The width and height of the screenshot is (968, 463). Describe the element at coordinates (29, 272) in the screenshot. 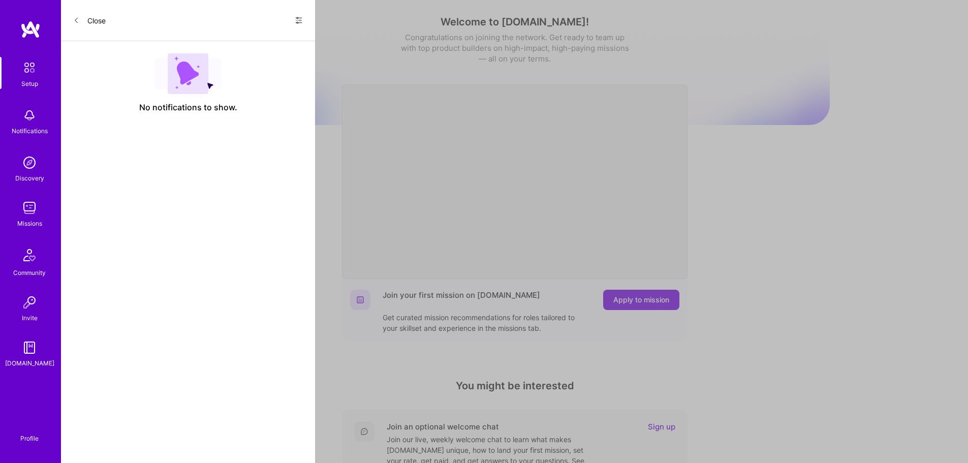

I see `div: Community` at that location.